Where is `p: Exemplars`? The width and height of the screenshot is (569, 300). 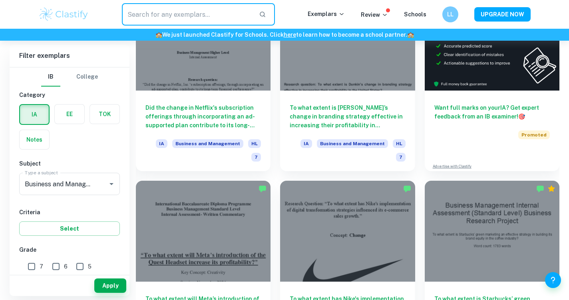
p: Exemplars is located at coordinates (326, 14).